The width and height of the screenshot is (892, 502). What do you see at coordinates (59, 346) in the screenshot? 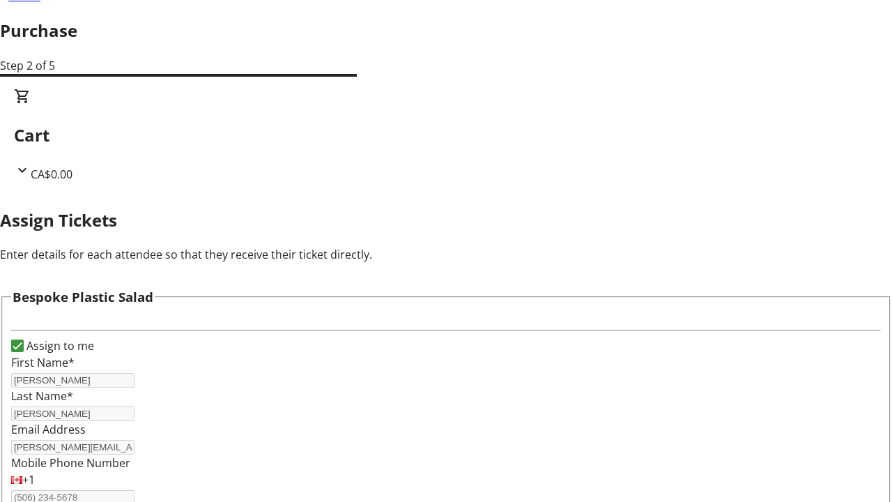
I see `label: Assign to me` at bounding box center [59, 346].